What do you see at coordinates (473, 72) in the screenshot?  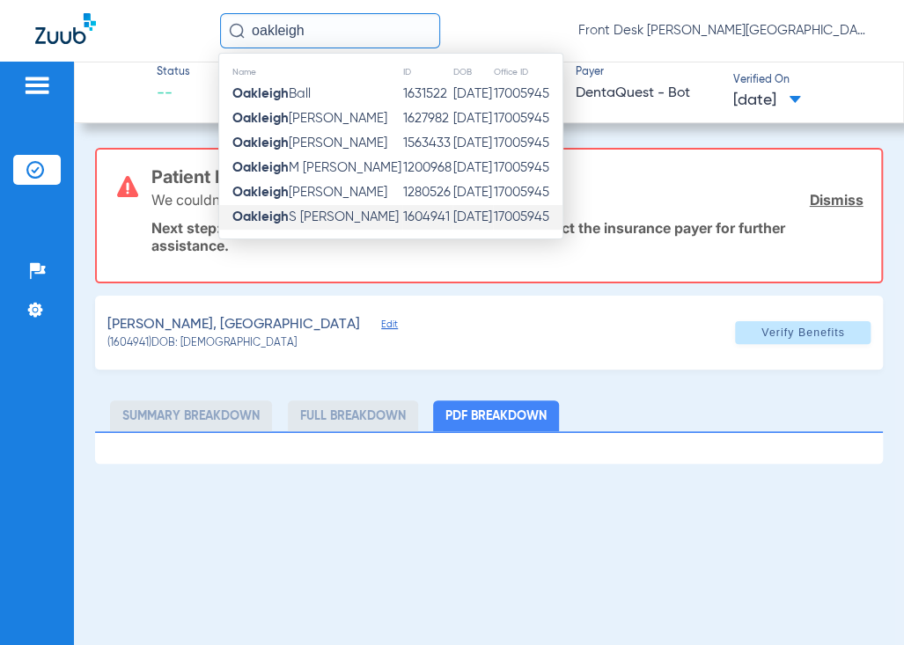 I see `th: DOB` at bounding box center [473, 72].